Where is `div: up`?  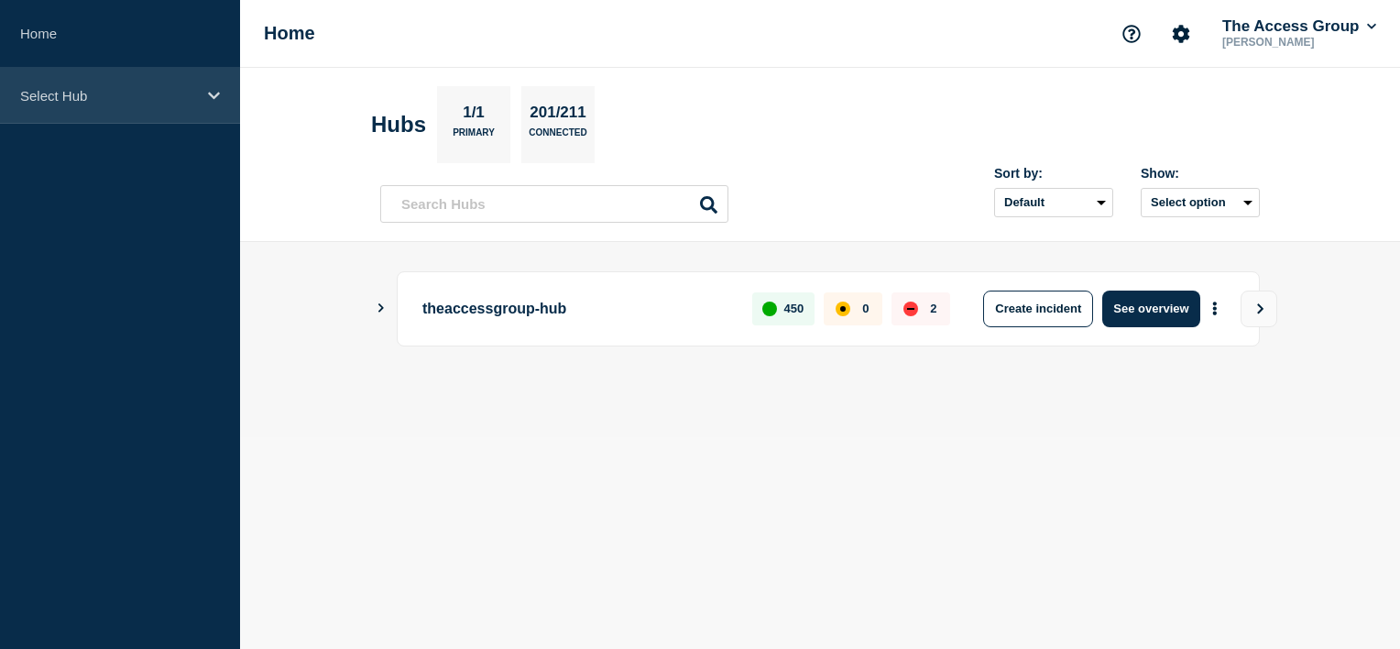 div: up is located at coordinates (770, 309).